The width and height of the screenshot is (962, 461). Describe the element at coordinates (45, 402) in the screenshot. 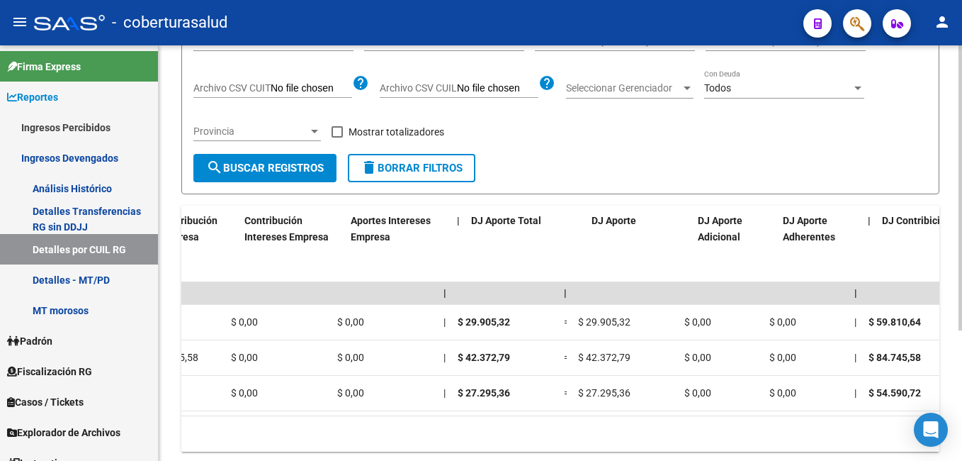

I see `span: Casos / Tickets` at that location.